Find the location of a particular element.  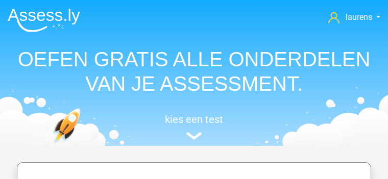

a: laurens is located at coordinates (354, 17).